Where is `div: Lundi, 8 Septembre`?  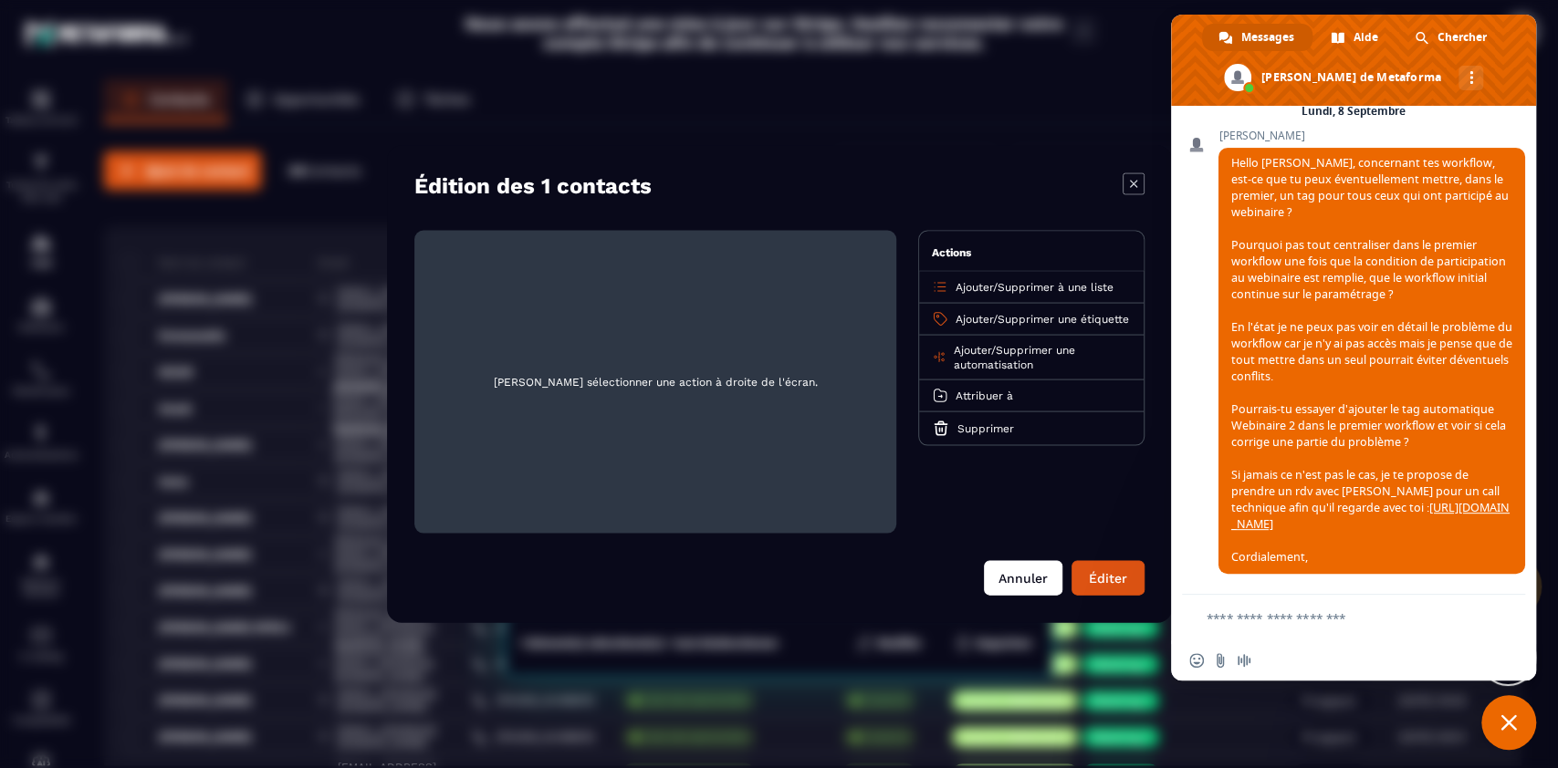
div: Lundi, 8 Septembre is located at coordinates (1353, 111).